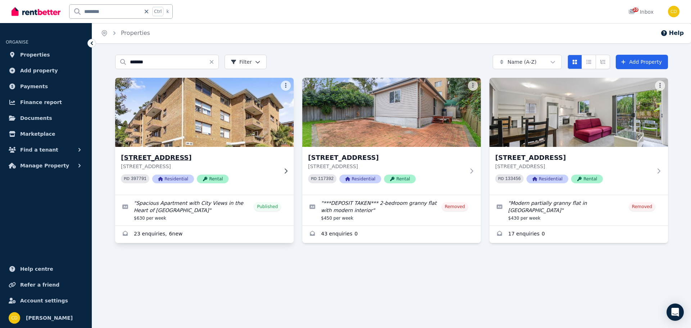 Image resolution: width=691 pixels, height=328 pixels. Describe the element at coordinates (37, 134) in the screenshot. I see `span: Marketplace` at that location.